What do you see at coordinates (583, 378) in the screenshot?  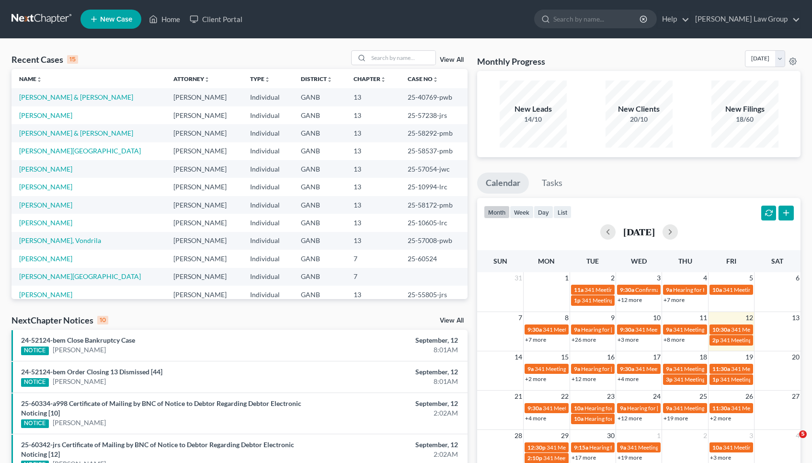 I see `a: +12 more` at bounding box center [583, 378].